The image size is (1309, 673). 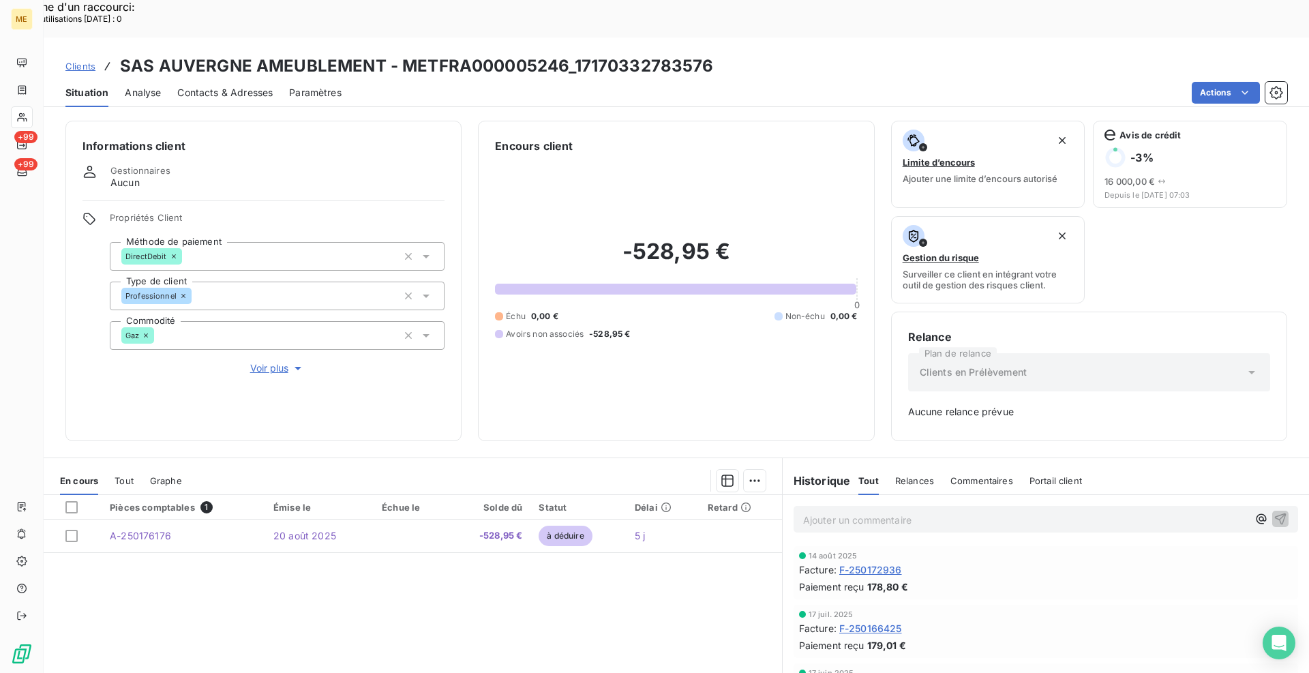 I want to click on h2: -528,95 €, so click(x=676, y=258).